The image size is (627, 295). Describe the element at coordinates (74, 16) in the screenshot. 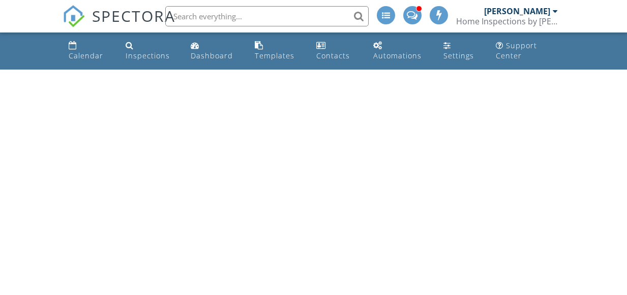

I see `img: The Best Home Inspection Software - Spectora` at that location.